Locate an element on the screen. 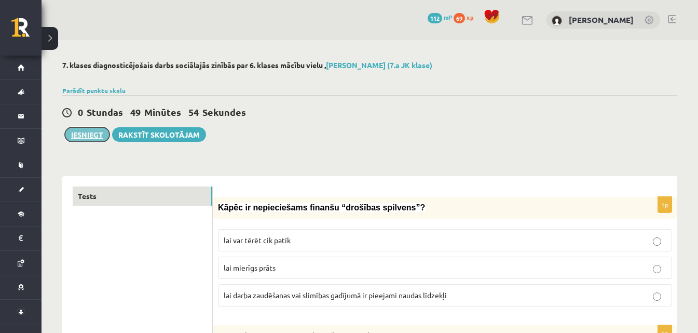 This screenshot has height=333, width=698. span: Sekundes is located at coordinates (224, 112).